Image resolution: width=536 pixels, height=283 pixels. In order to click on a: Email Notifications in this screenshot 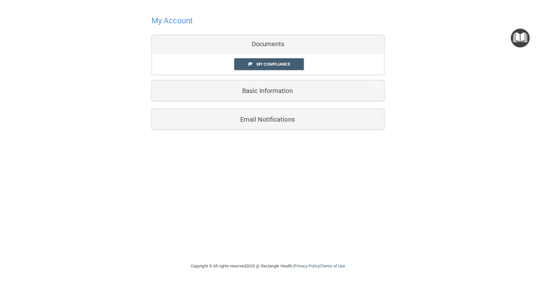, I will do `click(268, 119)`.